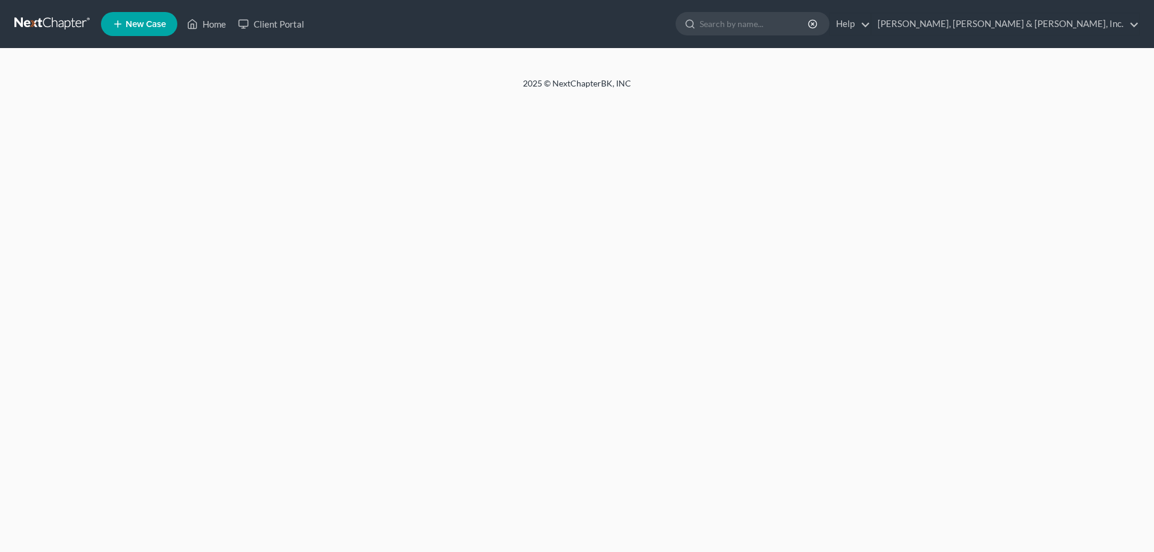 This screenshot has height=552, width=1154. I want to click on a: Help, so click(850, 24).